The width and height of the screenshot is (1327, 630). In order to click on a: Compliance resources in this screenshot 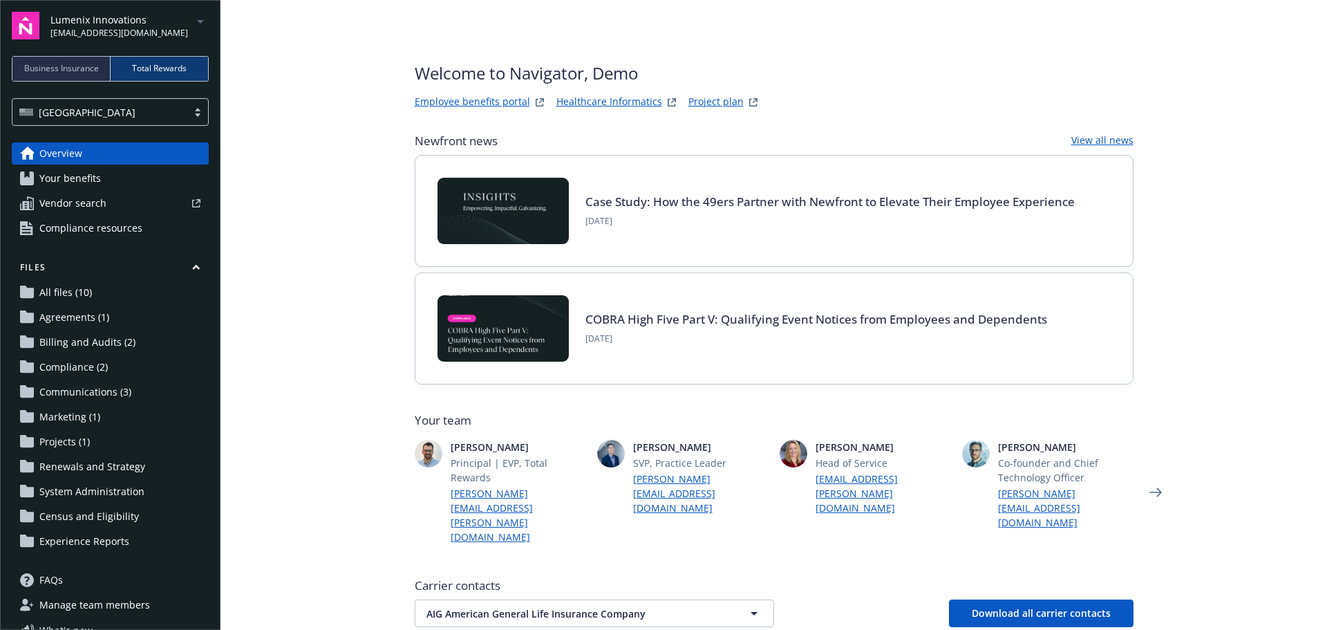, I will do `click(110, 228)`.